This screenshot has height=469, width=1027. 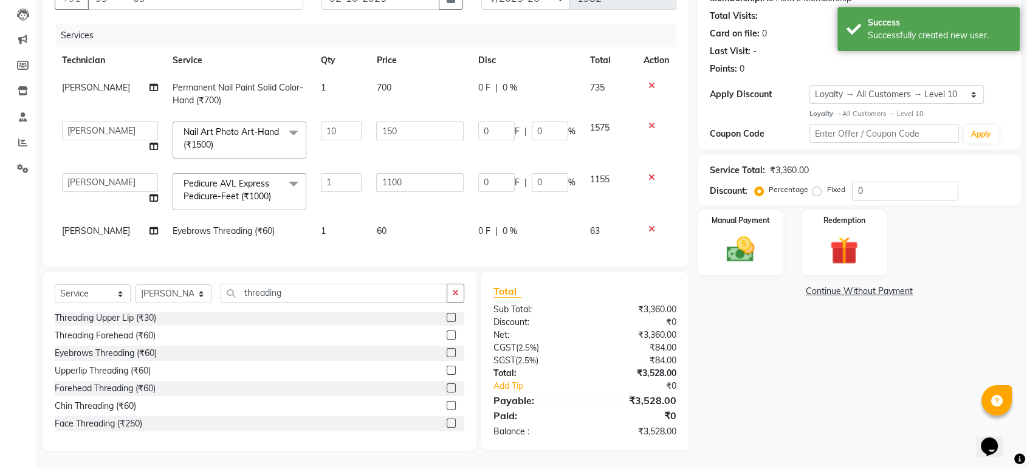 What do you see at coordinates (909, 114) in the screenshot?
I see `div: All Customers → Level 10` at bounding box center [909, 114].